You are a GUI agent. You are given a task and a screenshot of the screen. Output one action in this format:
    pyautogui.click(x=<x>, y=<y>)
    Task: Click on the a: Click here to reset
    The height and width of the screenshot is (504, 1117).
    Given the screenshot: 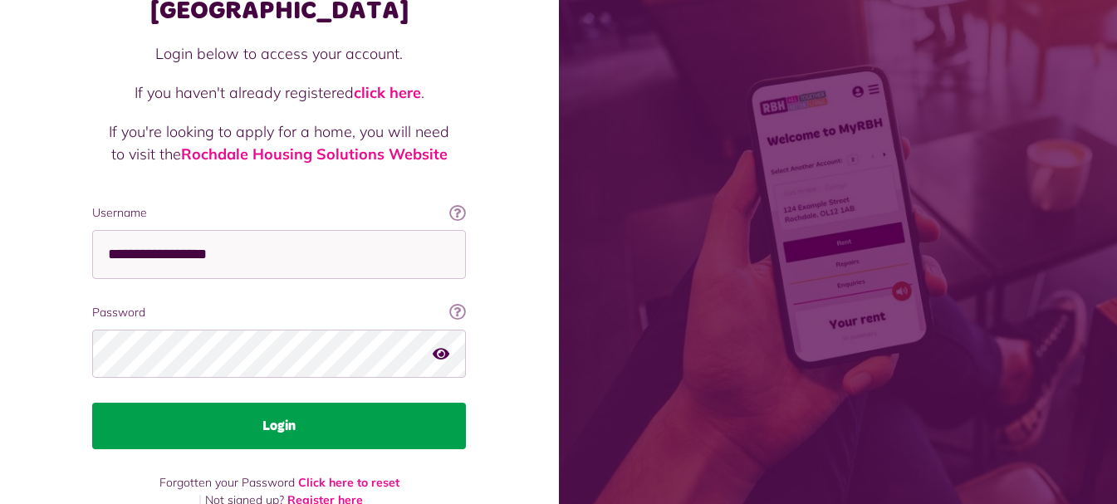 What is the action you would take?
    pyautogui.click(x=349, y=482)
    